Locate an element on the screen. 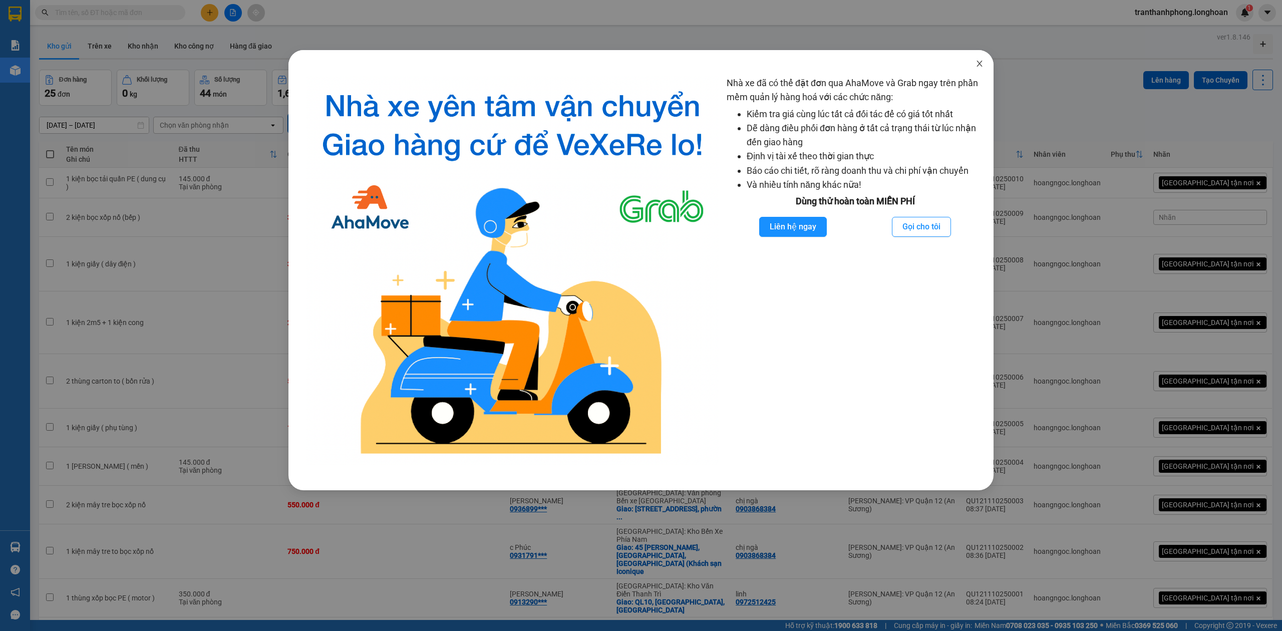  li: Dễ dàng điều phối đơn hàng ở tất cả trạng thái từ lúc nhận đến giao hàng is located at coordinates (865, 135).